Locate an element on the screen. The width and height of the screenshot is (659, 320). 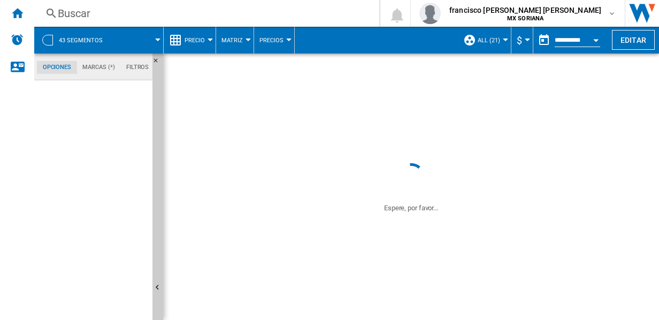
div: 43 segmentos is located at coordinates (98, 40).